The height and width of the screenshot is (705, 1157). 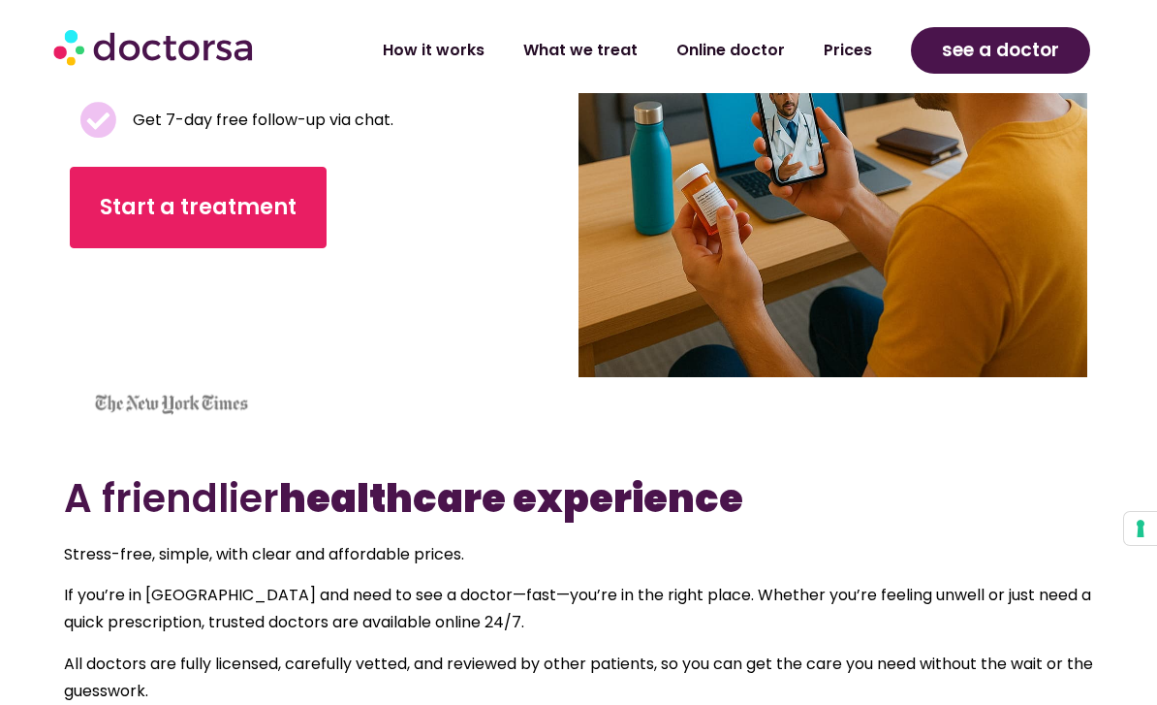 I want to click on h2: A friendlier, so click(x=579, y=498).